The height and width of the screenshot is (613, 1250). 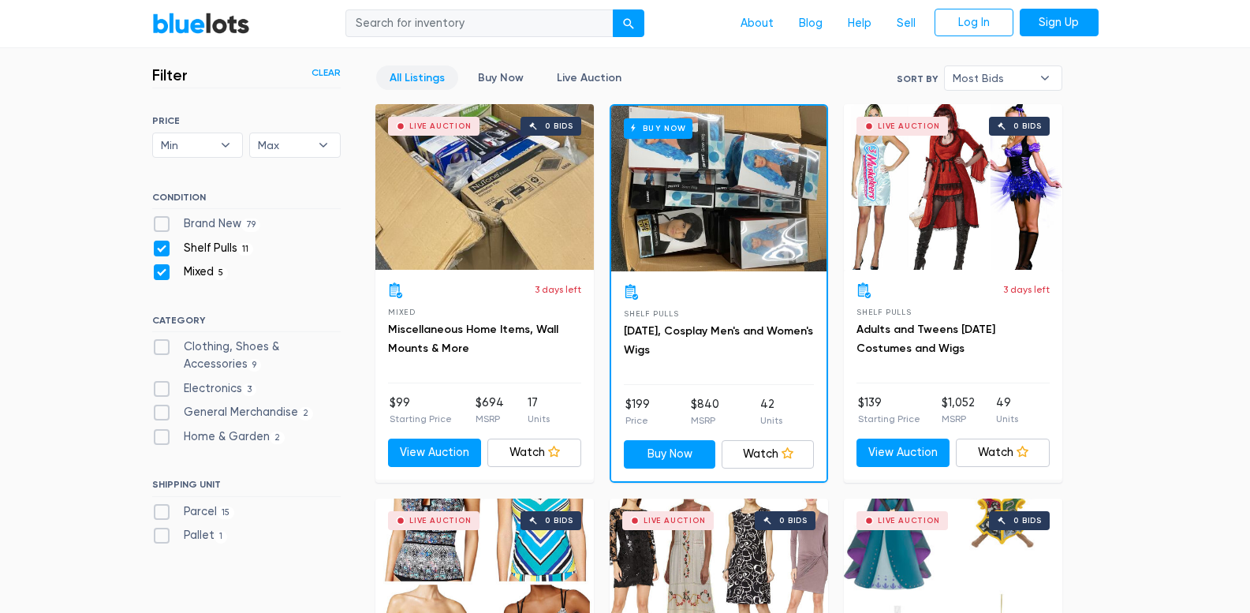 What do you see at coordinates (190, 272) in the screenshot?
I see `label: Mixed` at bounding box center [190, 272].